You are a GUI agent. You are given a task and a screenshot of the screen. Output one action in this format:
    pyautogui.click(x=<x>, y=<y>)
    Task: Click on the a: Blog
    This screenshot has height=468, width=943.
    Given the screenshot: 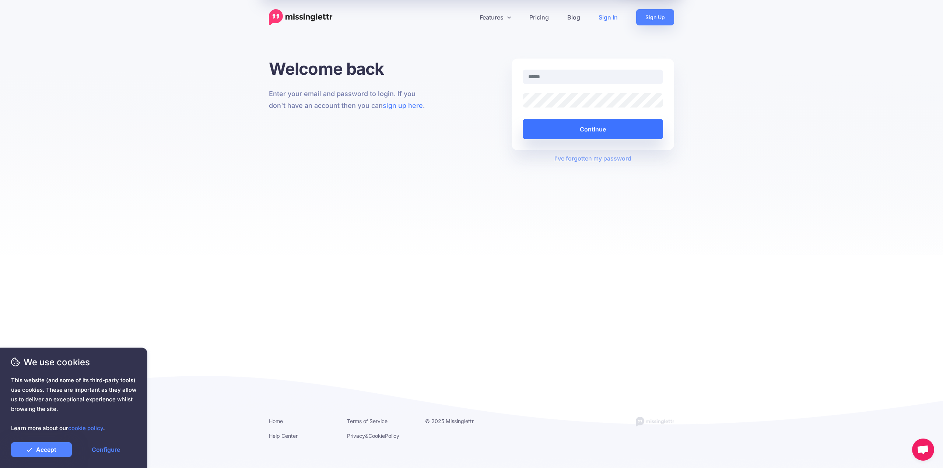 What is the action you would take?
    pyautogui.click(x=574, y=17)
    